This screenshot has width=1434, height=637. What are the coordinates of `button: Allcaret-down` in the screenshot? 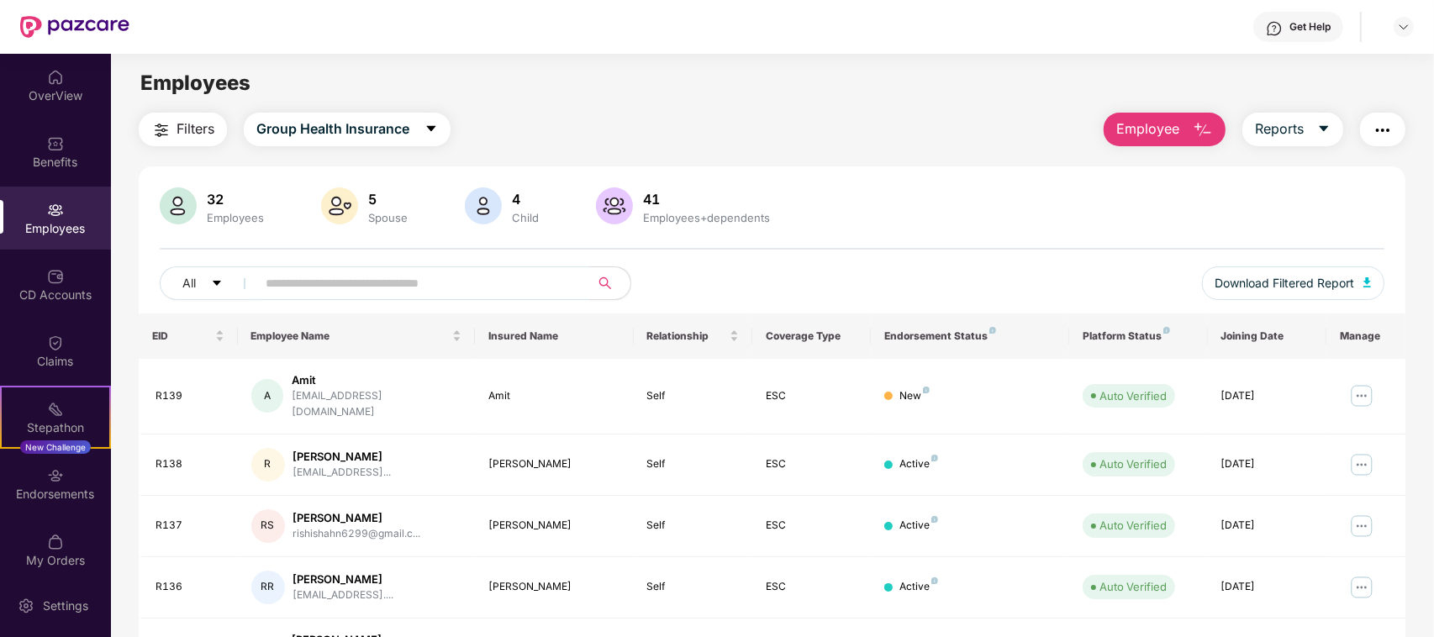 It's located at (211, 283).